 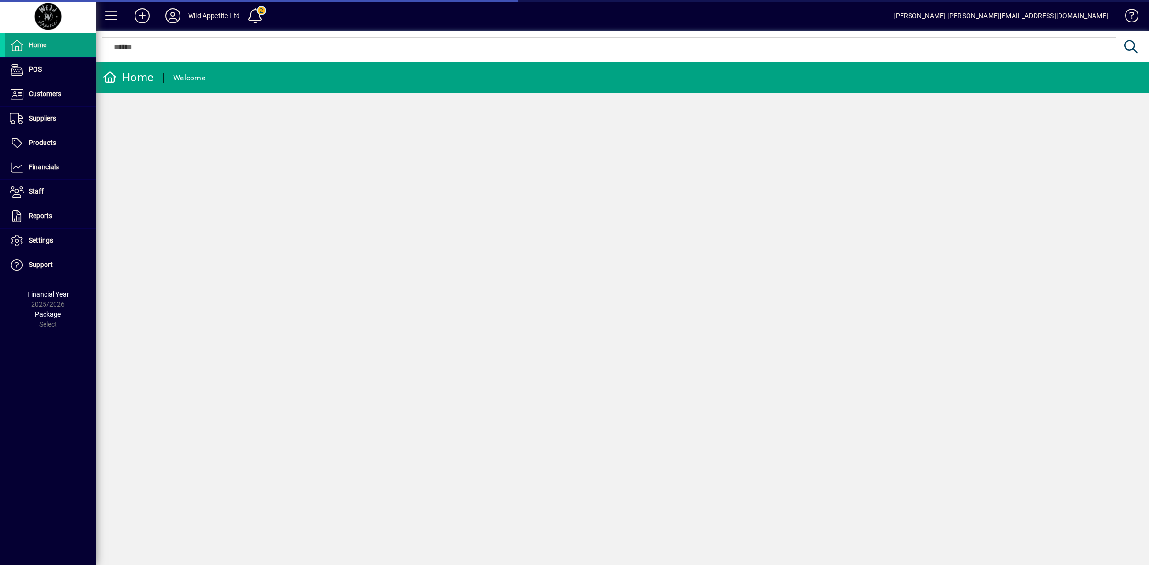 I want to click on button: Add, so click(x=142, y=16).